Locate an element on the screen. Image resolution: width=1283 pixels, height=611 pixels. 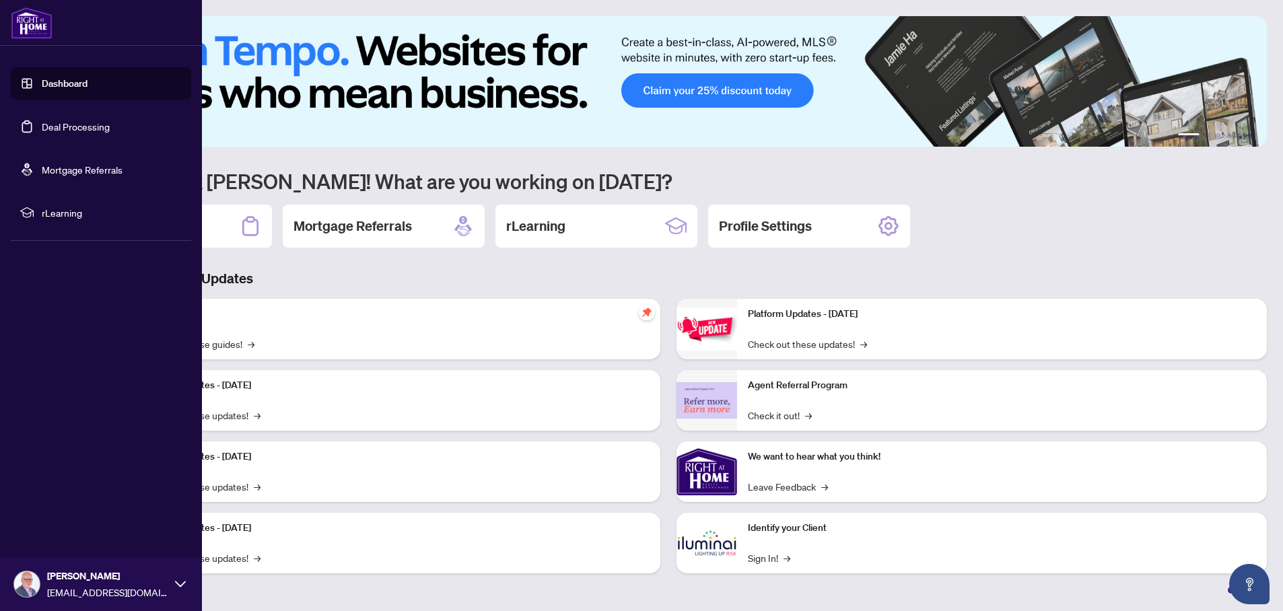
a: Check out these updates!→ is located at coordinates (807, 344).